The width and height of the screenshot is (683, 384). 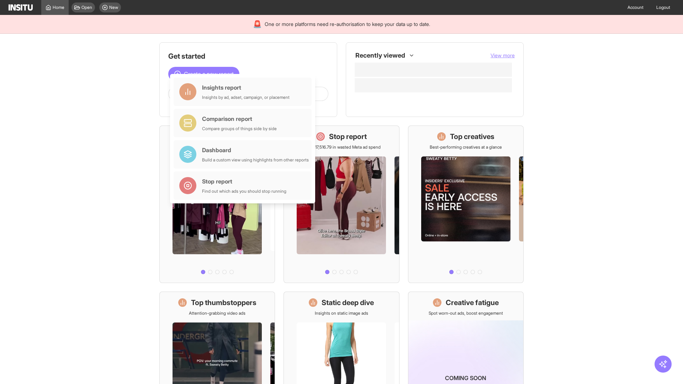 I want to click on a: What's live nowSee all active ads instantly, so click(x=217, y=204).